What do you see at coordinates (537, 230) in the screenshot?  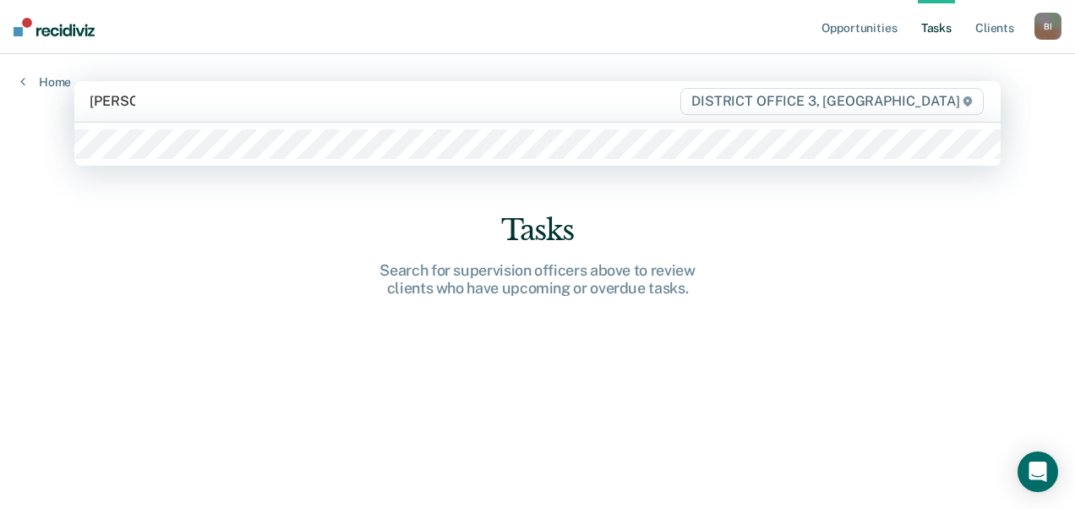 I see `div: Tasks` at bounding box center [537, 230].